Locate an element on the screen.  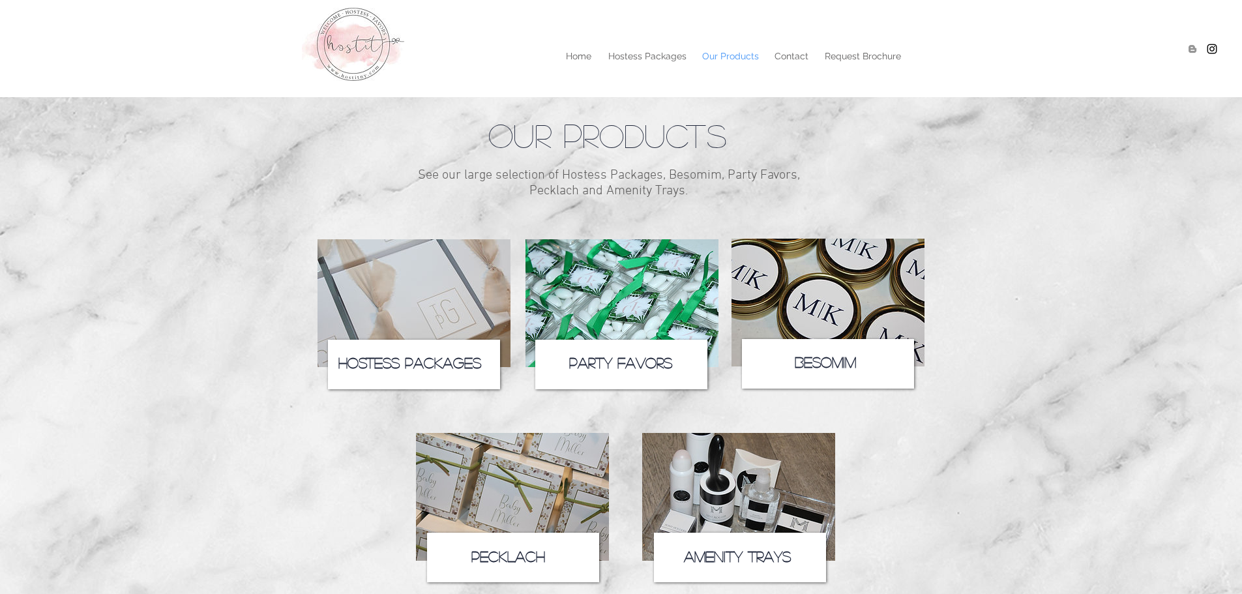
nav: Site is located at coordinates (635, 56).